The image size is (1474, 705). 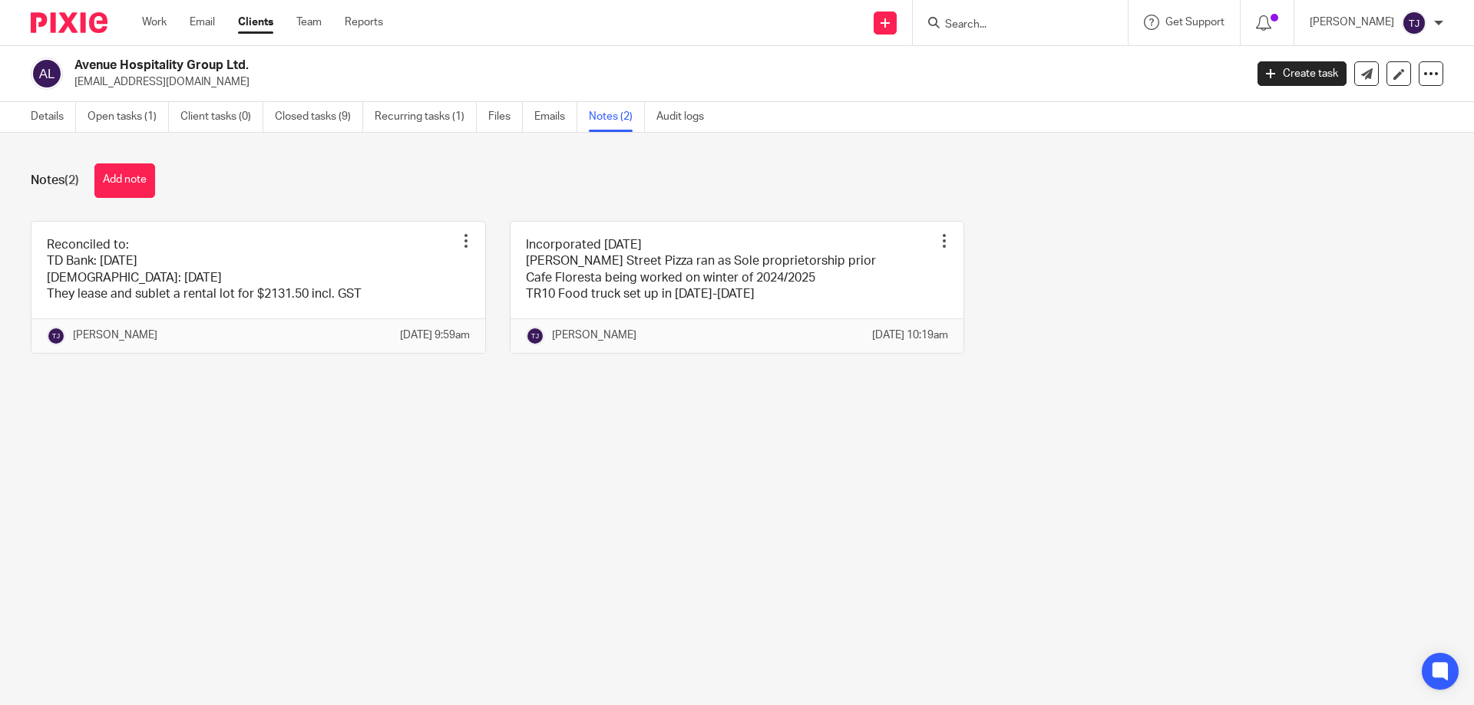 I want to click on a: Work, so click(x=154, y=22).